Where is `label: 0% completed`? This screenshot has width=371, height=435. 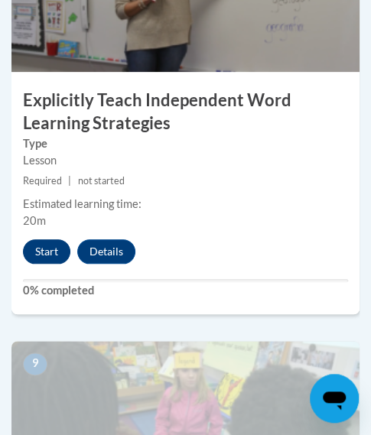
label: 0% completed is located at coordinates (185, 291).